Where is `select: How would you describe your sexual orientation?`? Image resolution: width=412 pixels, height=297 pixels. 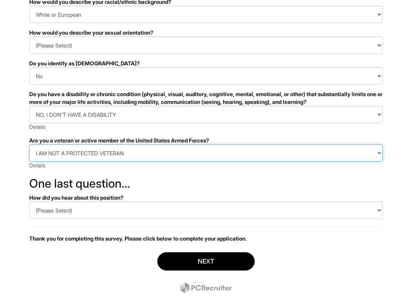
select: How would you describe your sexual orientation? is located at coordinates (206, 45).